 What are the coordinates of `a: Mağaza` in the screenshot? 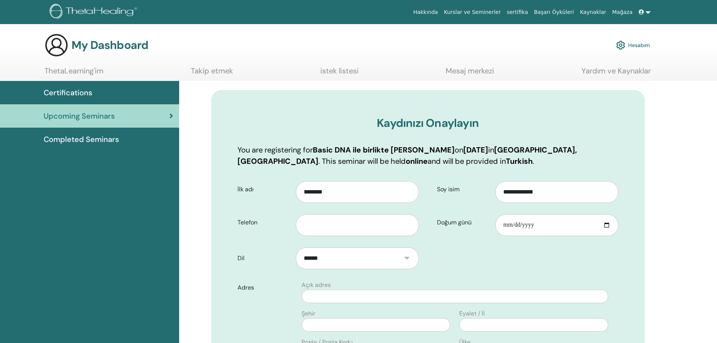 It's located at (622, 12).